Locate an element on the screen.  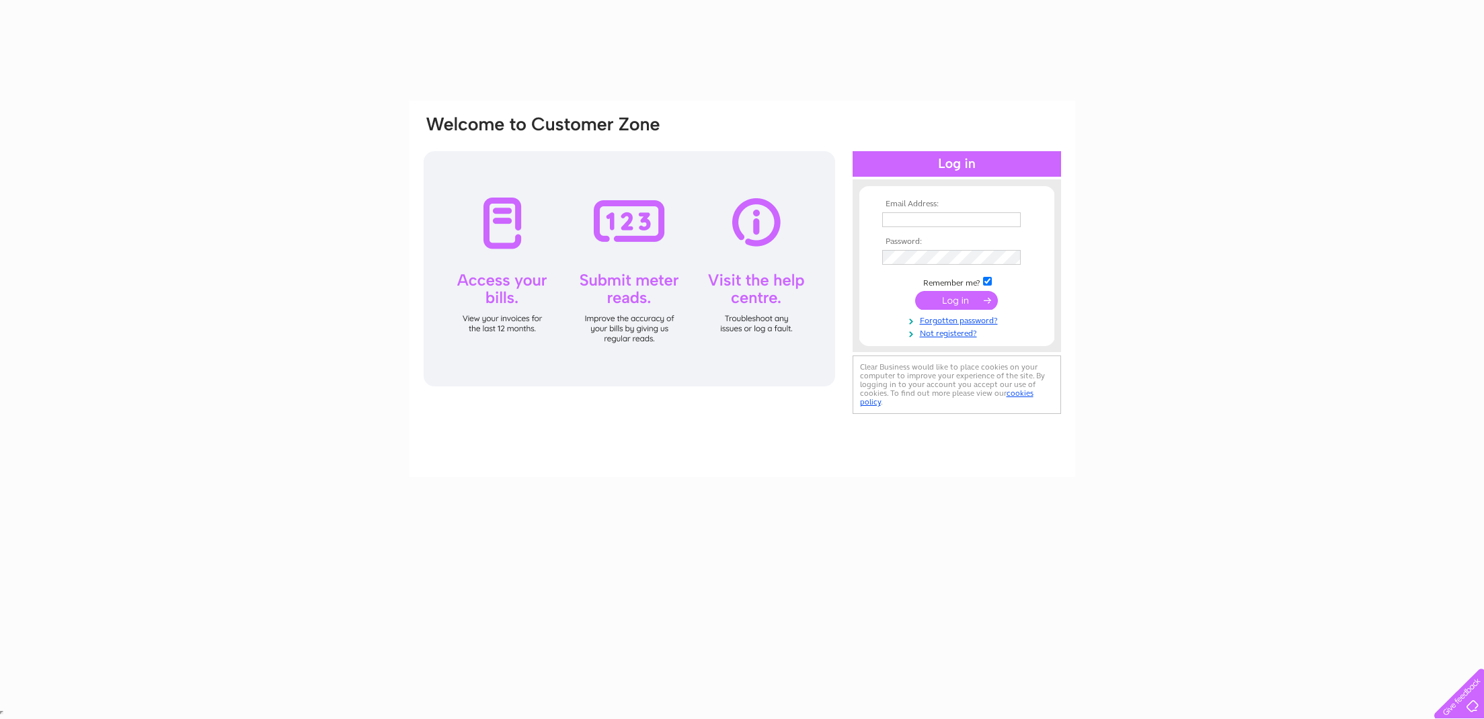
a: Forgotten password? is located at coordinates (958, 319).